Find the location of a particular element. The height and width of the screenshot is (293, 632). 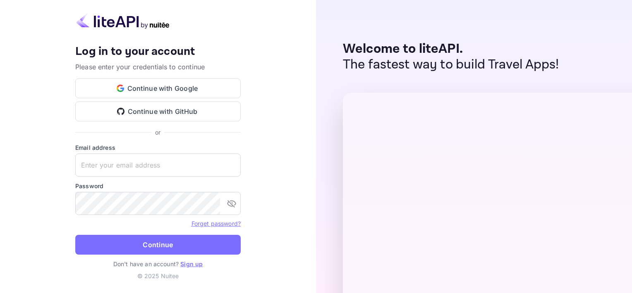

label: Password is located at coordinates (158, 186).